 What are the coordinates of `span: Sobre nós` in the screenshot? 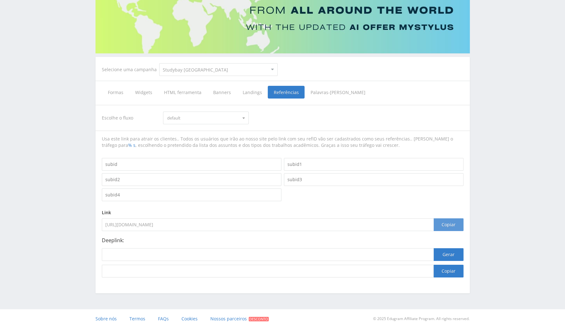 It's located at (106, 318).